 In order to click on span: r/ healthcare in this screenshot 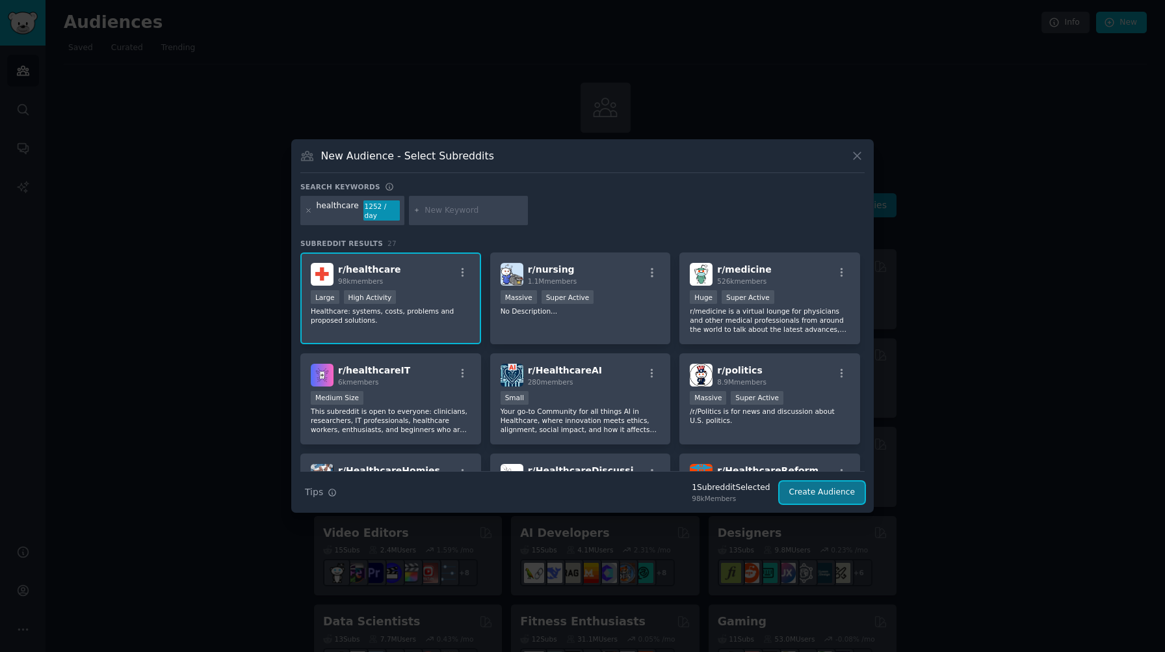, I will do `click(369, 269)`.